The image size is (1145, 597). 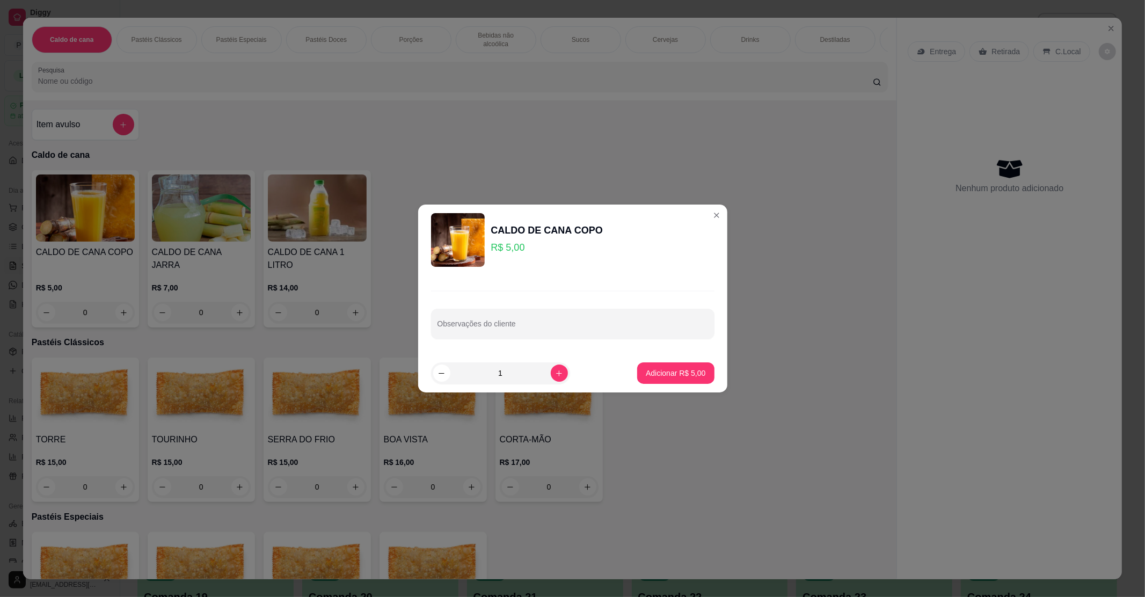 I want to click on button: decrease-product-quantity, so click(x=442, y=373).